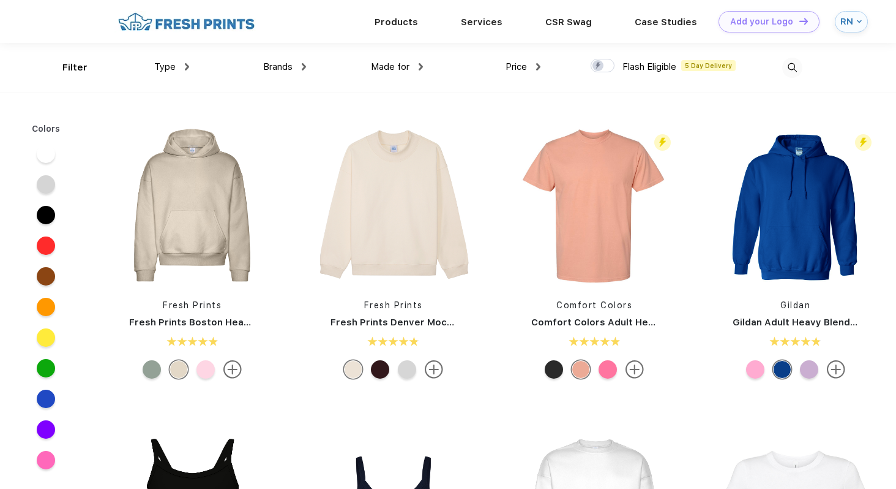 Image resolution: width=896 pixels, height=489 pixels. Describe the element at coordinates (464, 322) in the screenshot. I see `a: Fresh Prints Denver Mock Neck Heavyweight Sweatshirt` at that location.